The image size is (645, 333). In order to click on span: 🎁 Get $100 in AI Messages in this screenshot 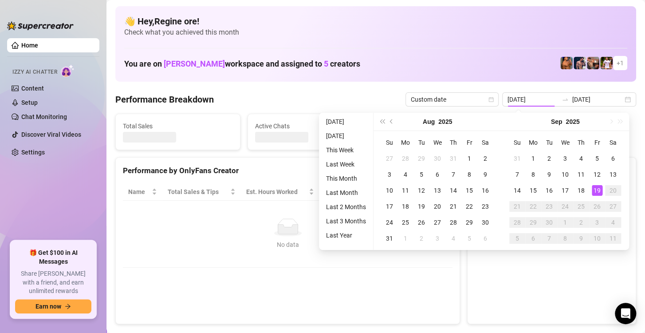, I will do `click(53, 257)`.